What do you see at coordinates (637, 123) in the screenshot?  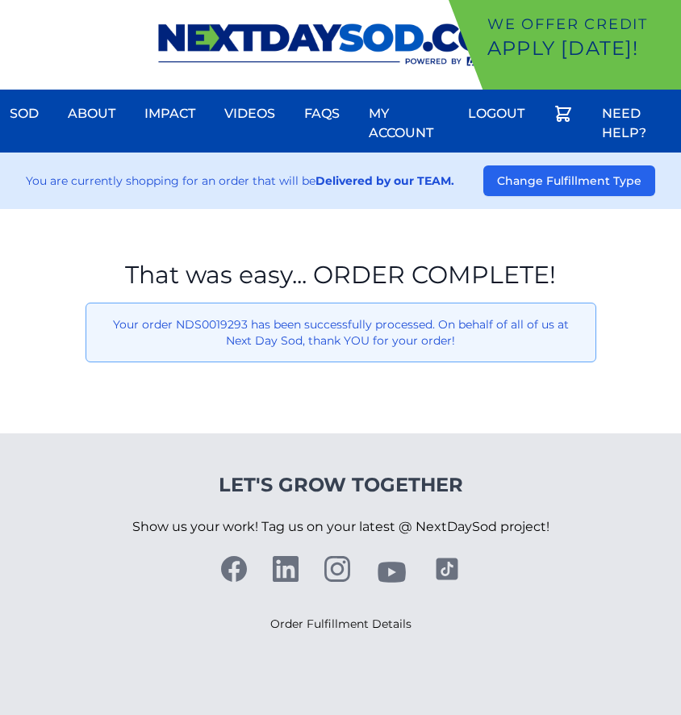 I see `a: Need Help?` at bounding box center [637, 123].